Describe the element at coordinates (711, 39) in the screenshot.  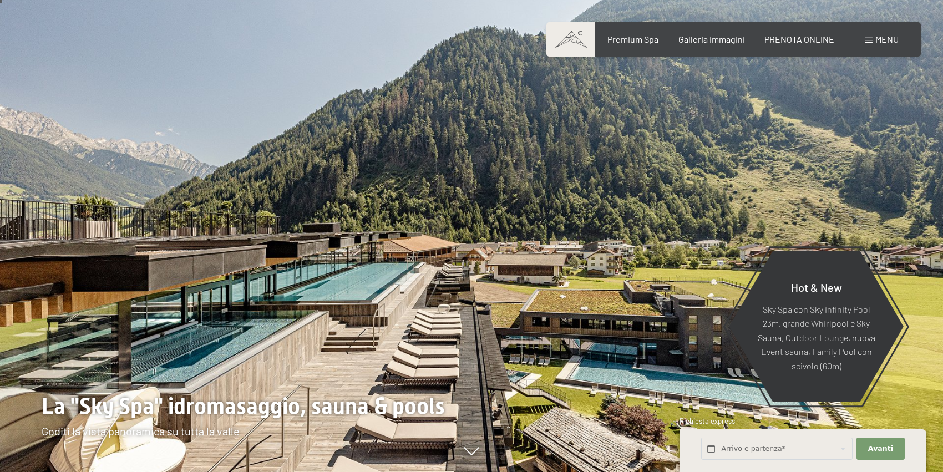
I see `span: Galleria immagini` at that location.